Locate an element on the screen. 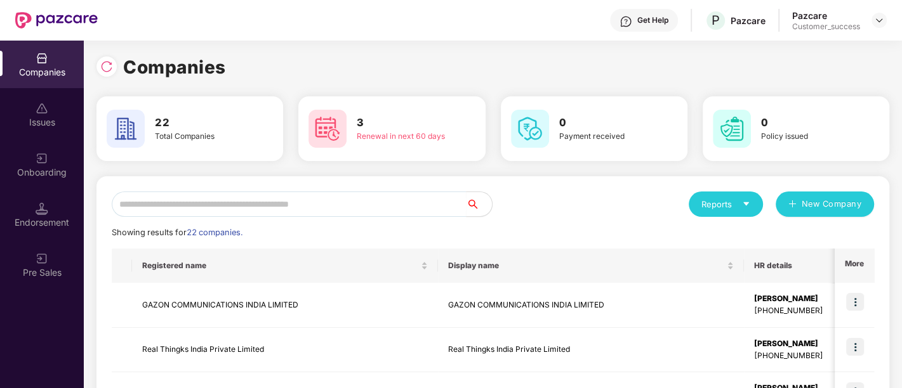  span: New Company is located at coordinates (831, 204).